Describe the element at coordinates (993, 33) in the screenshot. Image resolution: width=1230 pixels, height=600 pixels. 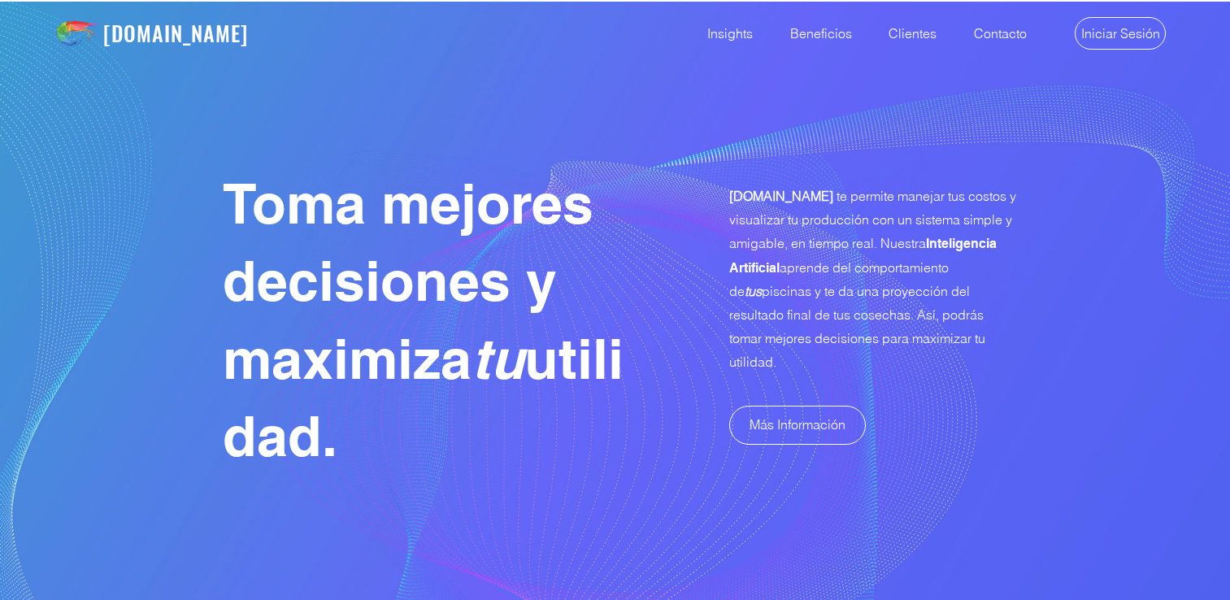
I see `a: Contacto` at that location.